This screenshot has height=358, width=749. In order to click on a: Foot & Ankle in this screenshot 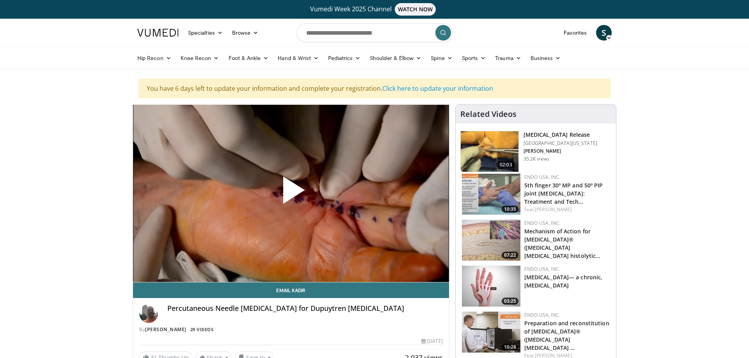, I will do `click(248, 58)`.